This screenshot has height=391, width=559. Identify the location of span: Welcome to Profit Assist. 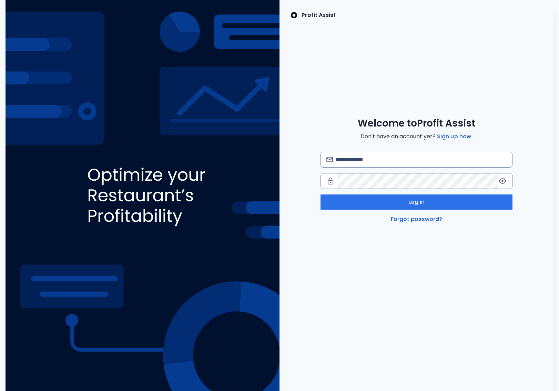
(416, 123).